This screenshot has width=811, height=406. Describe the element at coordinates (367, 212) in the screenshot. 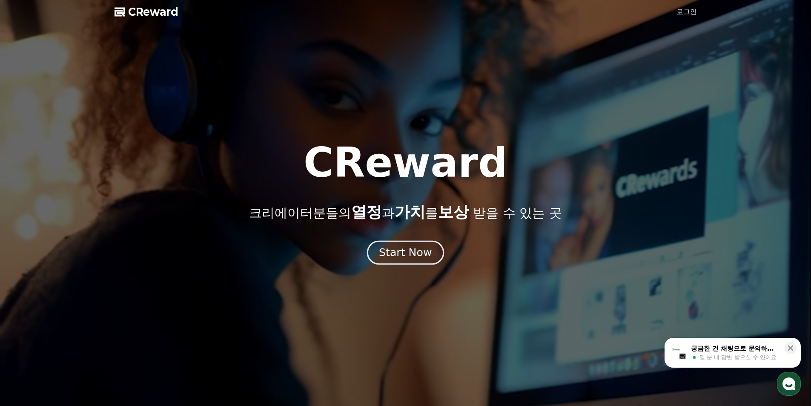

I see `span: 열정` at that location.